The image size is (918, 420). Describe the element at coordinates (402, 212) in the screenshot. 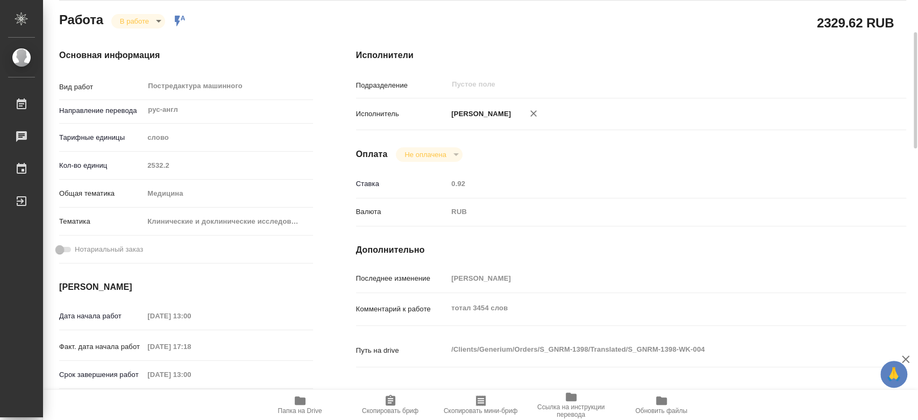

I see `p: Валюта` at that location.